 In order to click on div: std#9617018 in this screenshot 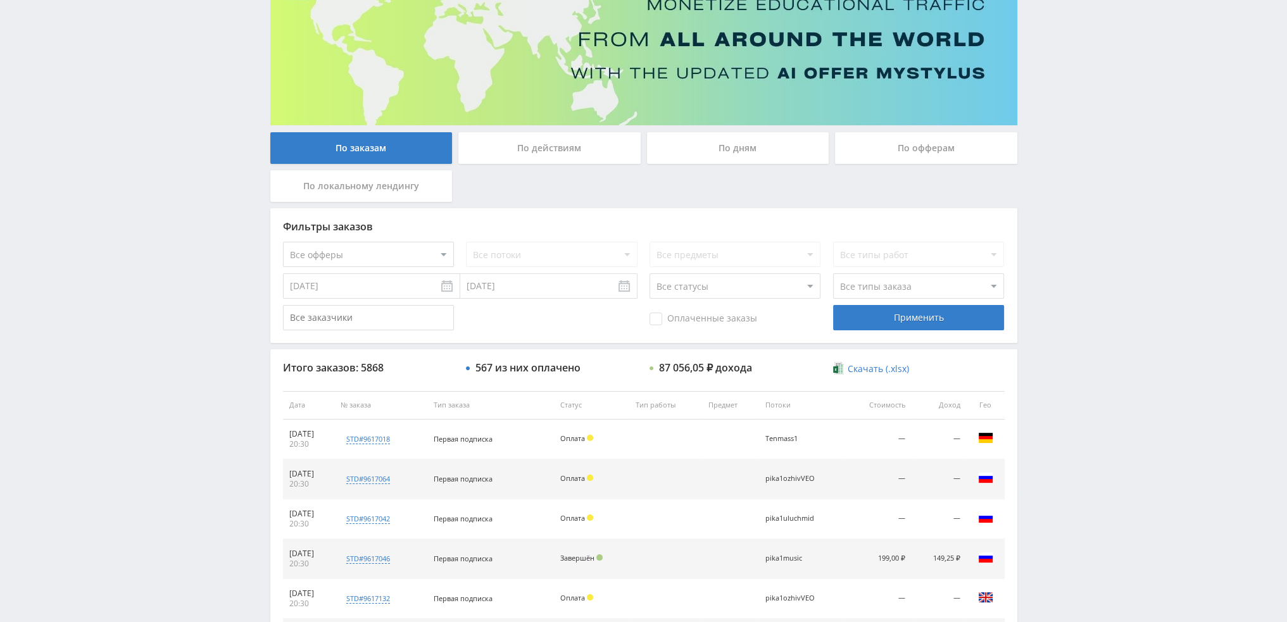, I will do `click(368, 439)`.